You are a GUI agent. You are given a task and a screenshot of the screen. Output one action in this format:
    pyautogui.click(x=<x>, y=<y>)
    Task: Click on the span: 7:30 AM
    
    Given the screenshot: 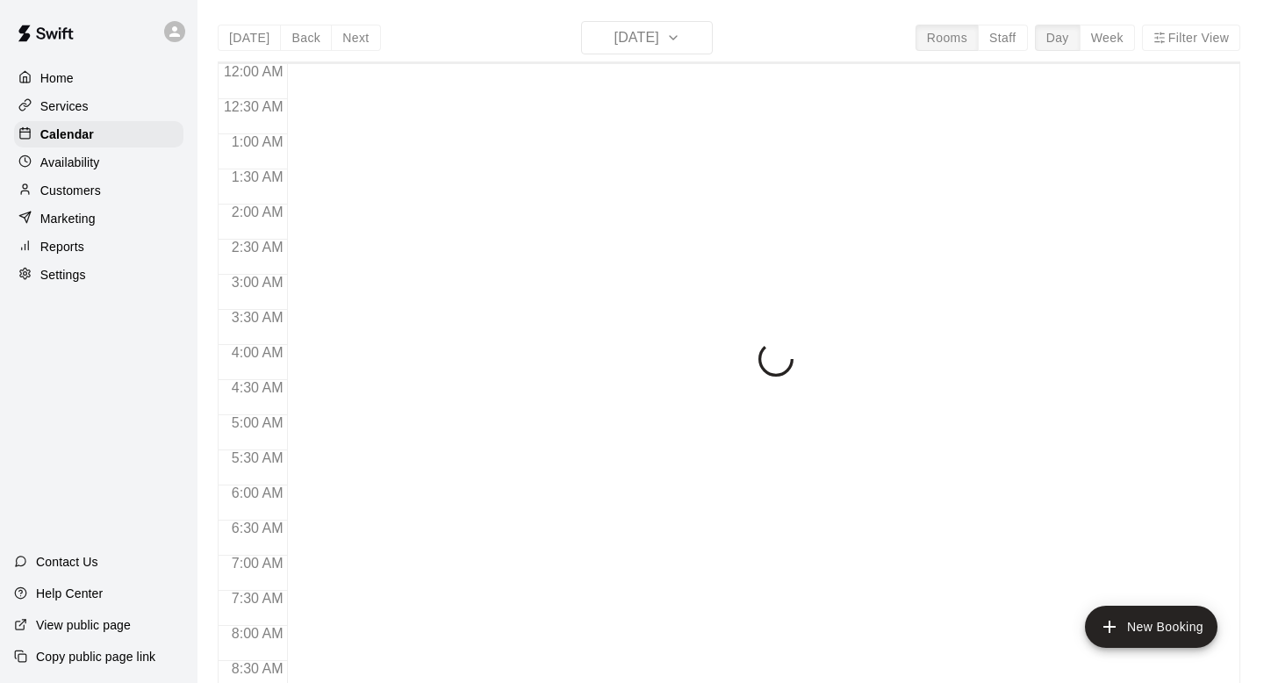 What is the action you would take?
    pyautogui.click(x=257, y=598)
    